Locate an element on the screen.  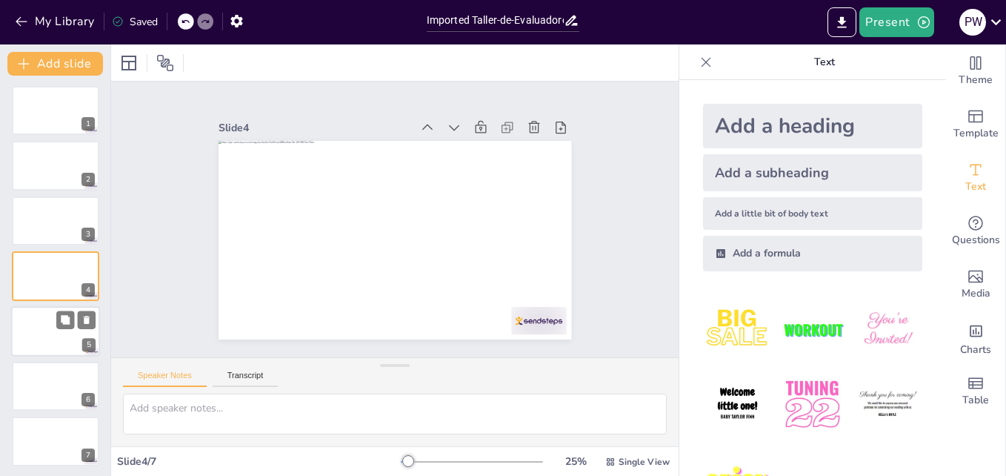
button: Delete Slide is located at coordinates (87, 319).